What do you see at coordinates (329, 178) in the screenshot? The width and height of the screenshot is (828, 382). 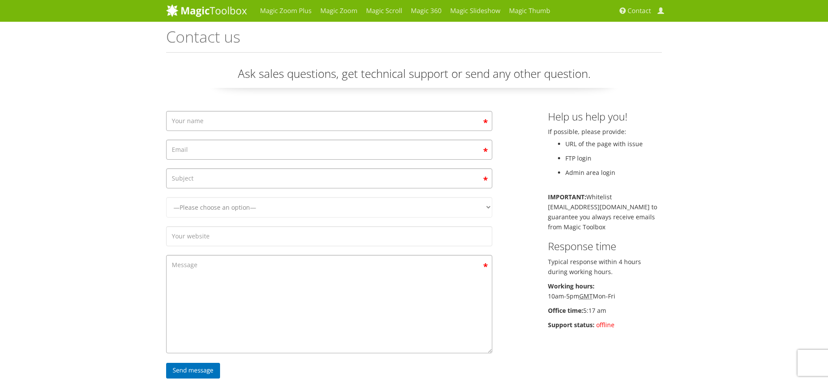 I see `input: Subject` at bounding box center [329, 178].